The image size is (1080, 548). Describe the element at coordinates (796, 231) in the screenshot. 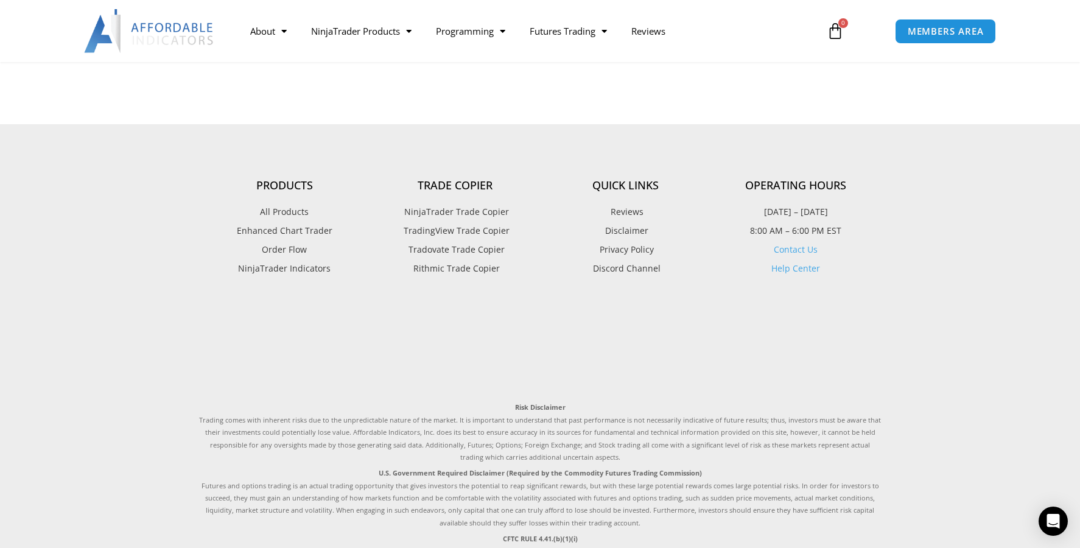

I see `p: 8:00 AM – 6:00 PM EST` at that location.